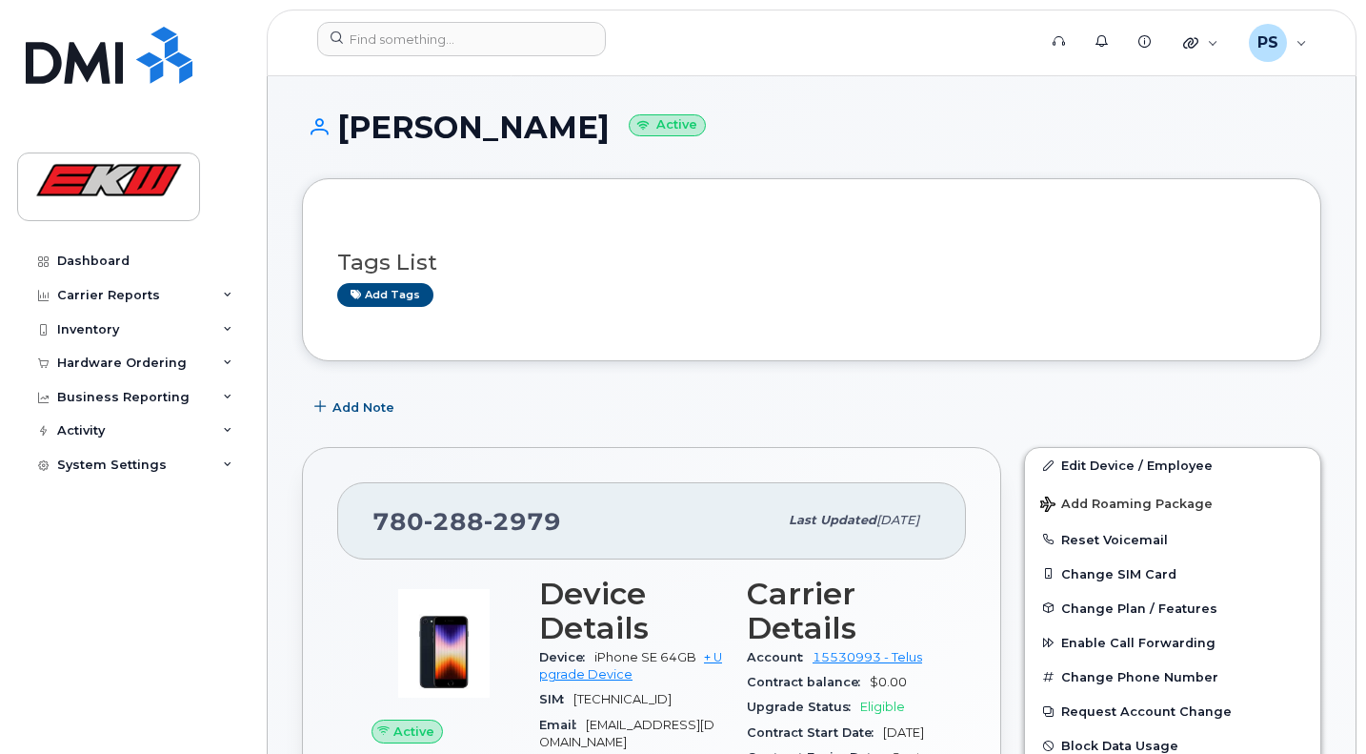 Image resolution: width=1366 pixels, height=754 pixels. Describe the element at coordinates (815, 732) in the screenshot. I see `span: Contract Start Date` at that location.